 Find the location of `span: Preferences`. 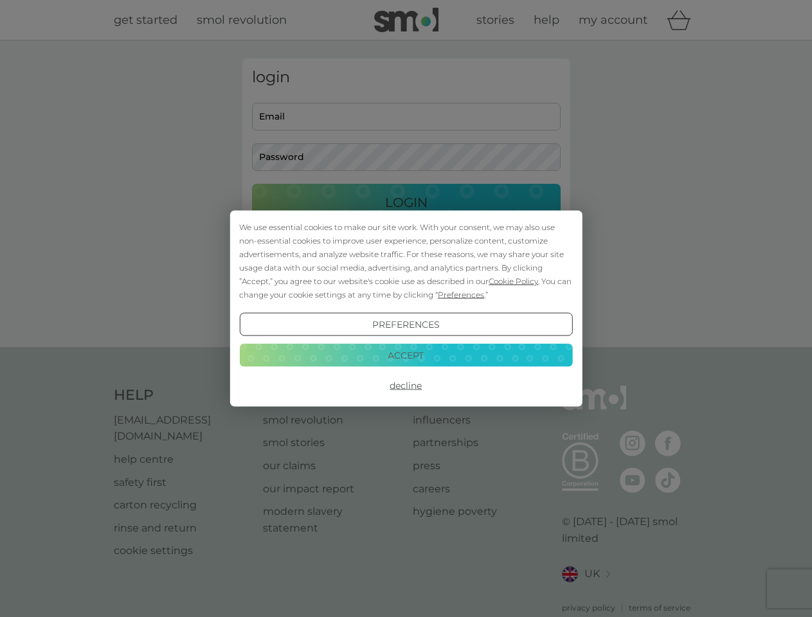

span: Preferences is located at coordinates (461, 295).